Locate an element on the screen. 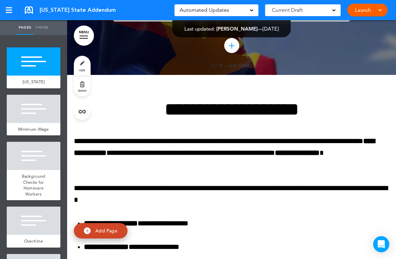 This screenshot has width=396, height=259. span: style is located at coordinates (82, 70).